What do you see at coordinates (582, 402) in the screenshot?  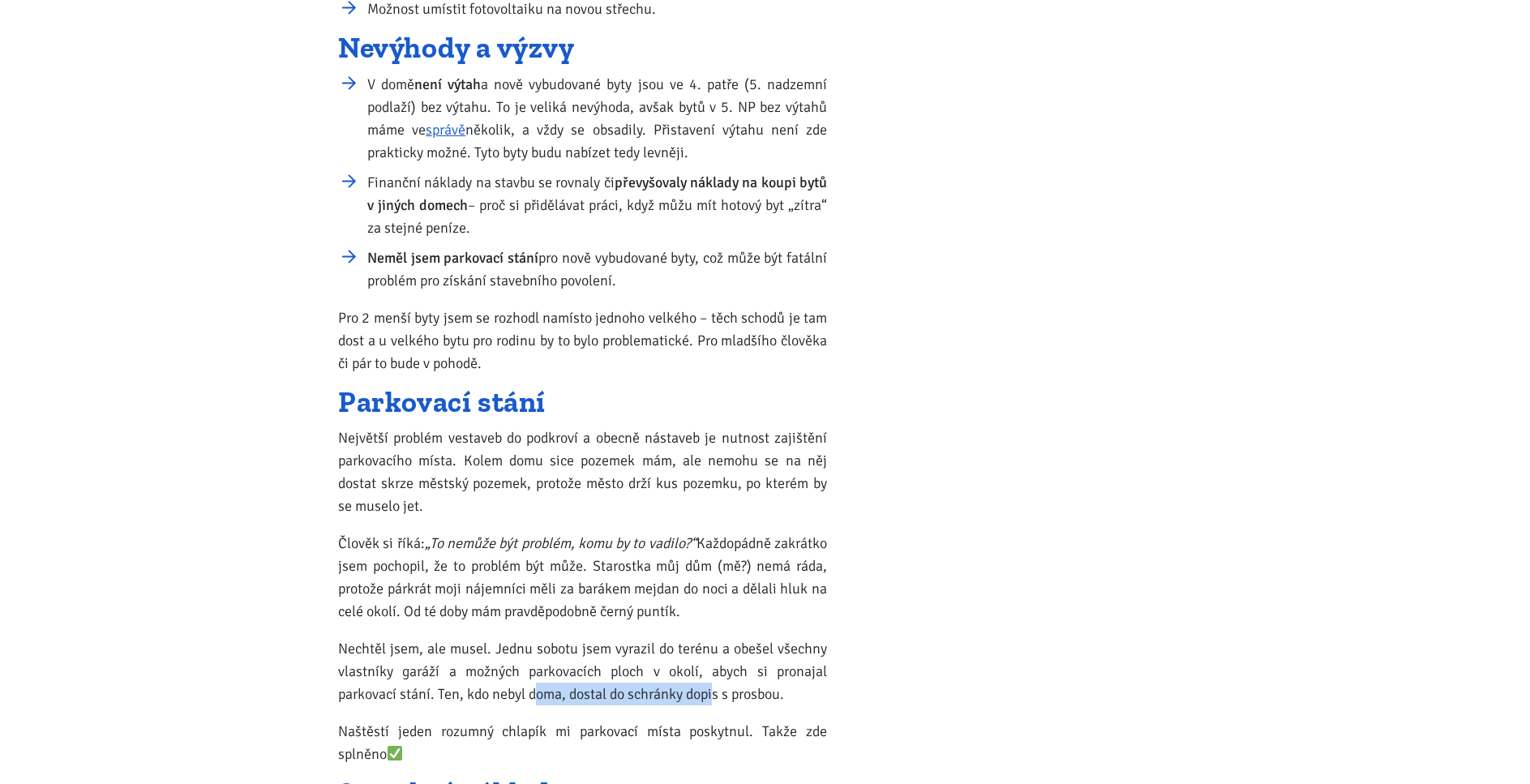 I see `h2: Parkovací stání` at bounding box center [582, 402].